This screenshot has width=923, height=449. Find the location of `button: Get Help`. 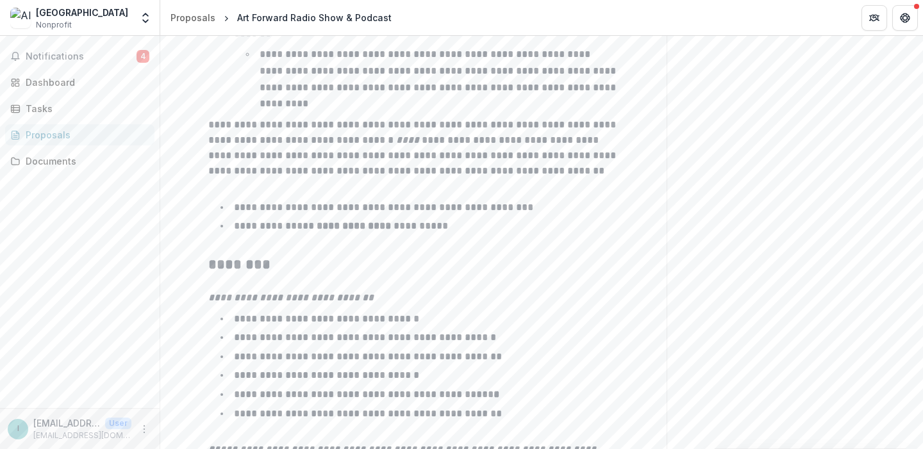

button: Get Help is located at coordinates (905, 18).